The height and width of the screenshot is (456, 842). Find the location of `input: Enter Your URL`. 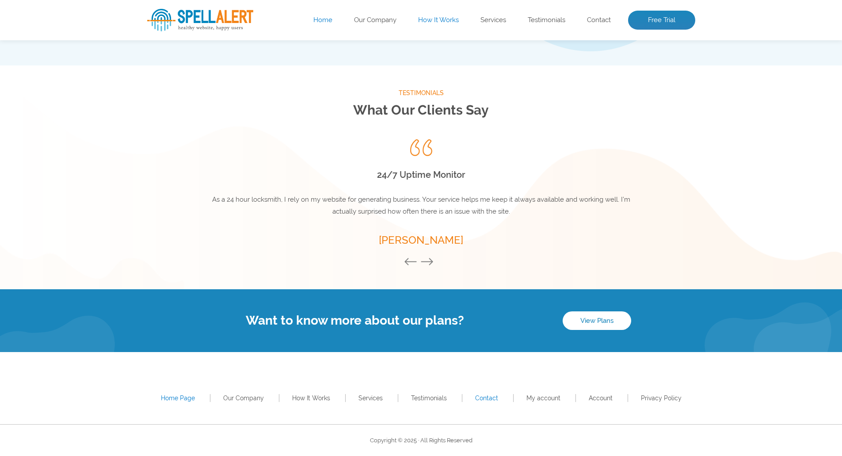

input: Enter Your URL is located at coordinates (269, 122).